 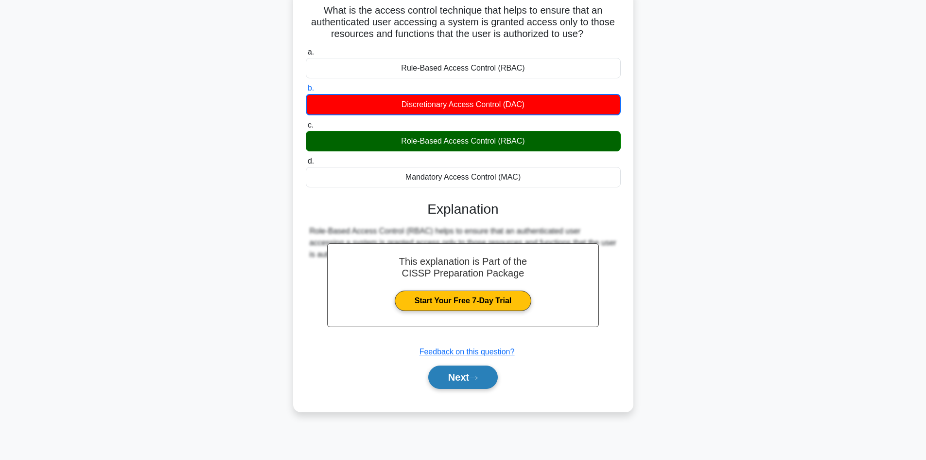 I want to click on a: Start Your Free 7-Day Trial, so click(x=463, y=301).